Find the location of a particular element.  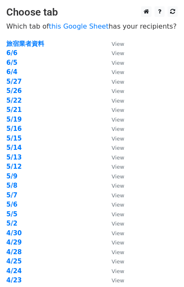

strong: 4/28 is located at coordinates (14, 252).